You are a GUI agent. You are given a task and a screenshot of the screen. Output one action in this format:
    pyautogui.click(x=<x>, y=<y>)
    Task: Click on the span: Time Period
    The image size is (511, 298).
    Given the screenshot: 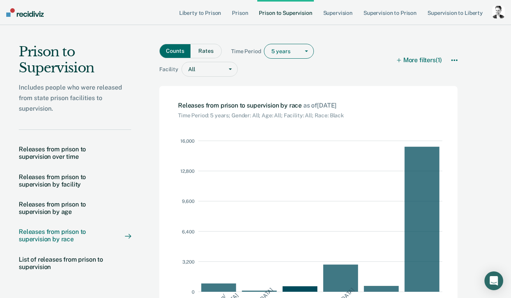 What is the action you would take?
    pyautogui.click(x=248, y=51)
    